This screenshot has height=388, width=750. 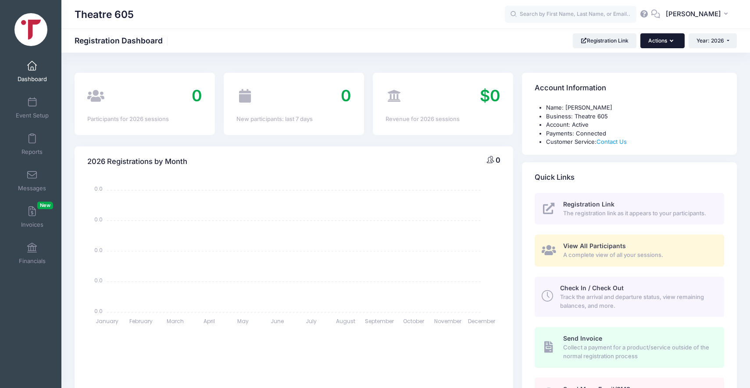 What do you see at coordinates (243, 321) in the screenshot?
I see `tspan: May` at bounding box center [243, 321].